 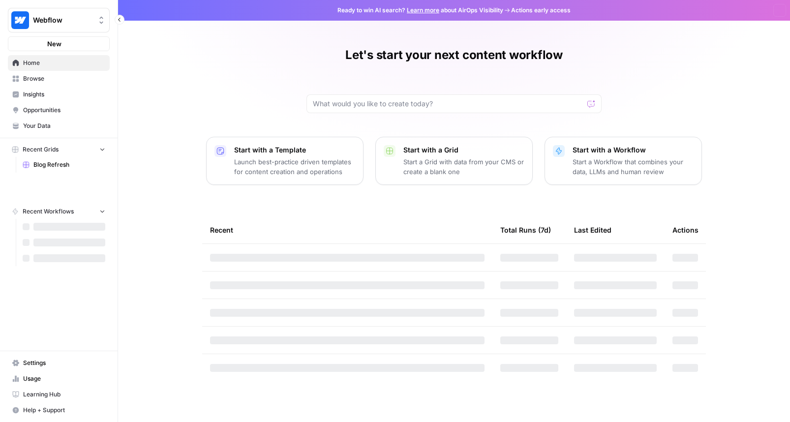 I want to click on a: Home, so click(x=59, y=63).